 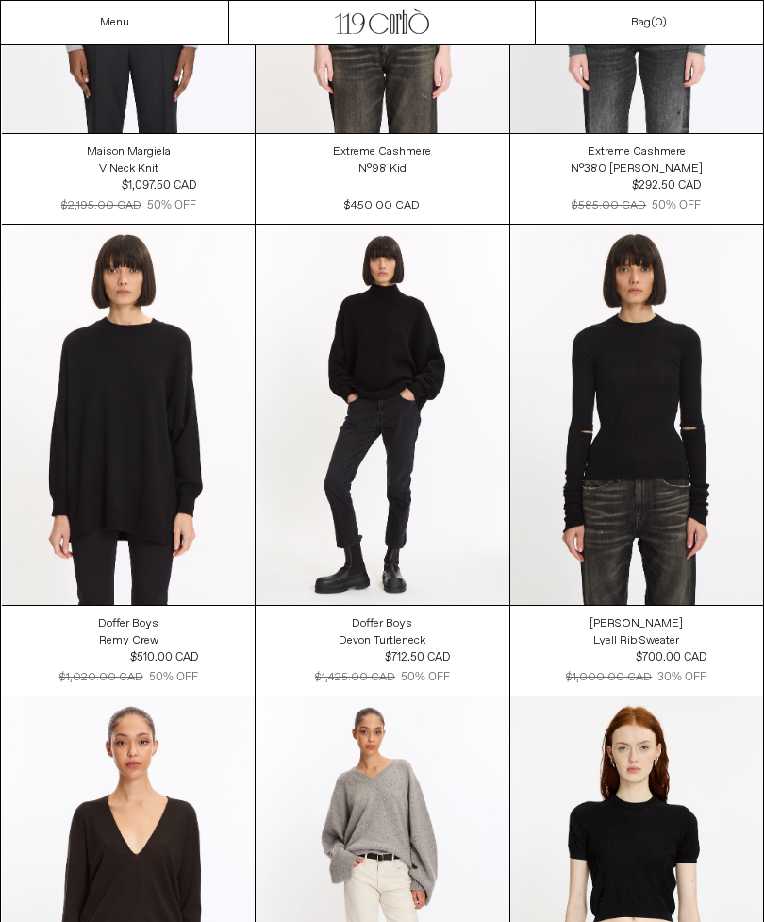 I want to click on div: $2,195.00 CAD, so click(x=101, y=206).